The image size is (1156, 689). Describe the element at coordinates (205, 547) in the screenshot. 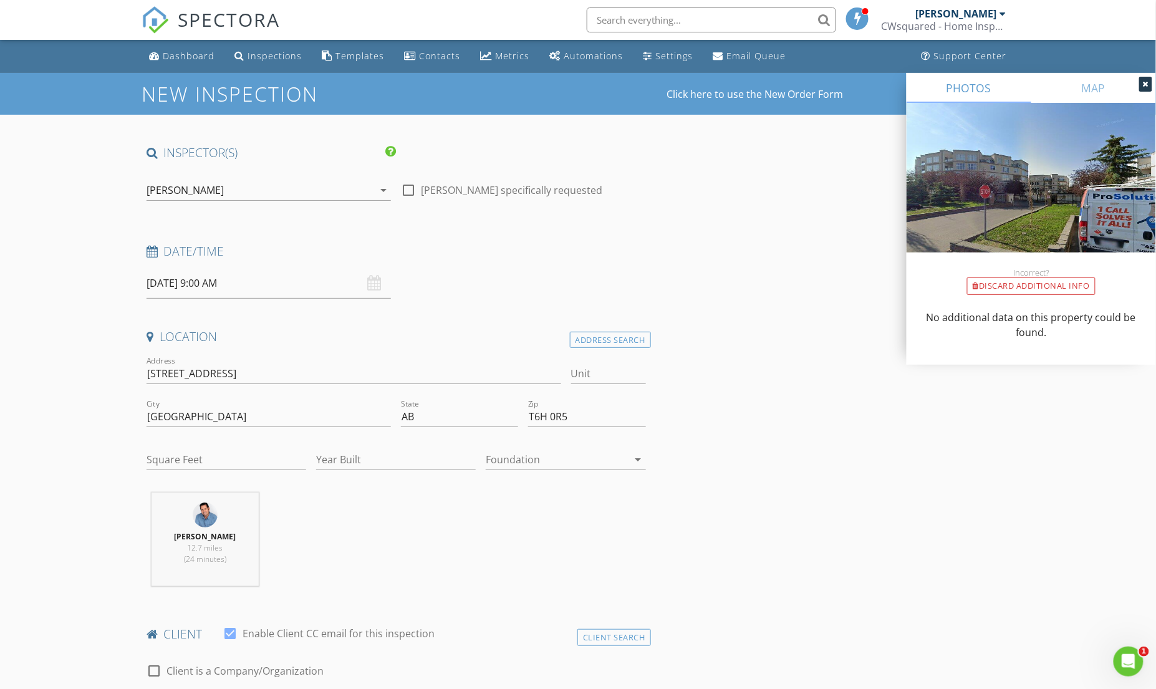

I see `span: 12.7 miles` at that location.